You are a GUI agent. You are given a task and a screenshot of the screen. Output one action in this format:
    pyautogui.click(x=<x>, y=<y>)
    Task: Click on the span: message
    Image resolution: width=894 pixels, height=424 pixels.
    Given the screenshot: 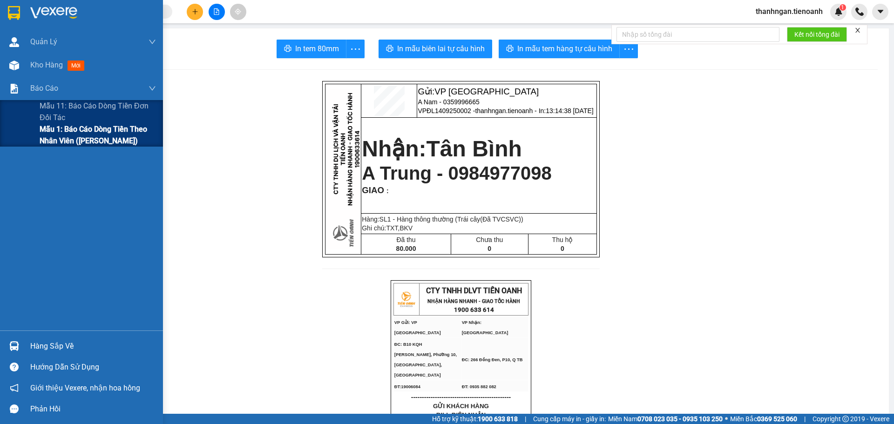 What is the action you would take?
    pyautogui.click(x=14, y=409)
    